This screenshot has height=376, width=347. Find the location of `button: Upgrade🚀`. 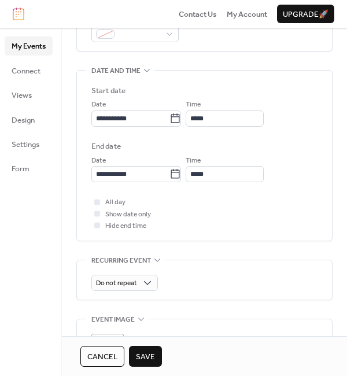

button: Upgrade🚀 is located at coordinates (305, 14).